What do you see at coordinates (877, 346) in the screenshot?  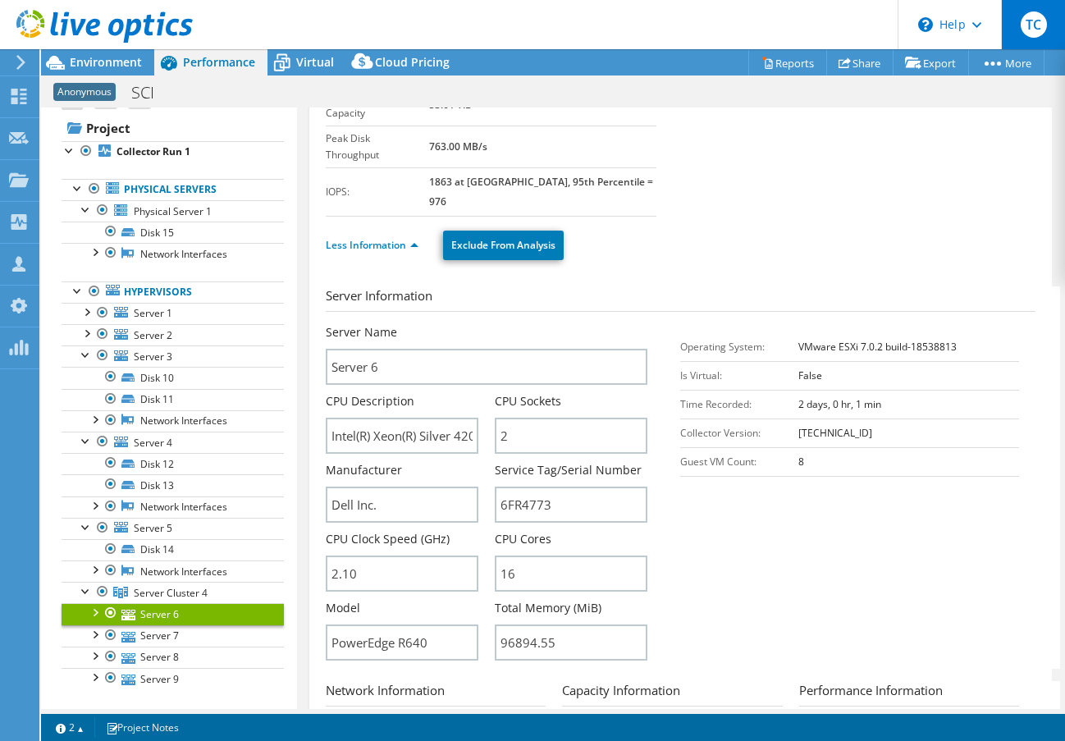 I see `b: VMware ESXi 7.0.2 build-18538813` at bounding box center [877, 346].